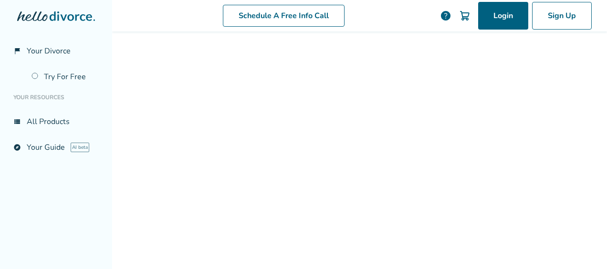 The width and height of the screenshot is (607, 269). I want to click on span: Your Divorce, so click(49, 51).